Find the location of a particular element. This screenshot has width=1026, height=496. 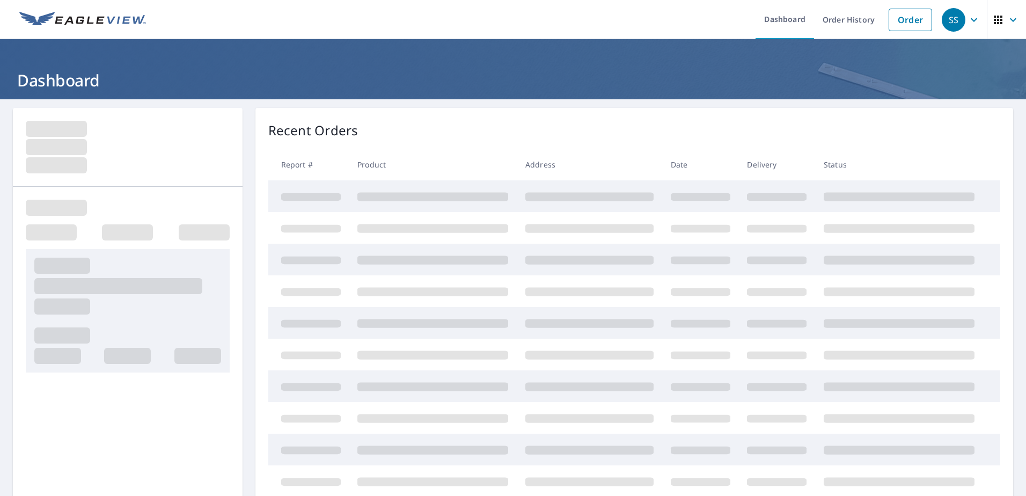

h1: Dashboard is located at coordinates (513, 80).